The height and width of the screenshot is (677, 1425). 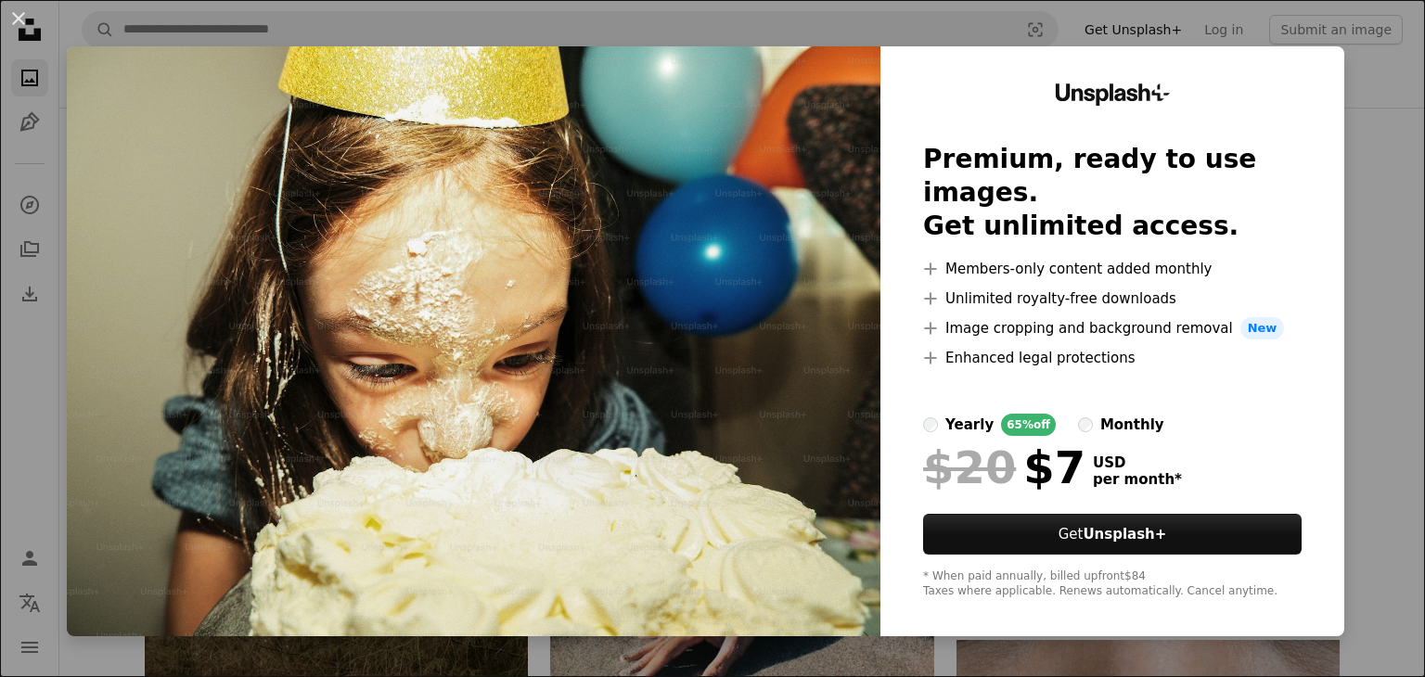 What do you see at coordinates (1028, 425) in the screenshot?
I see `div: 65% off` at bounding box center [1028, 425].